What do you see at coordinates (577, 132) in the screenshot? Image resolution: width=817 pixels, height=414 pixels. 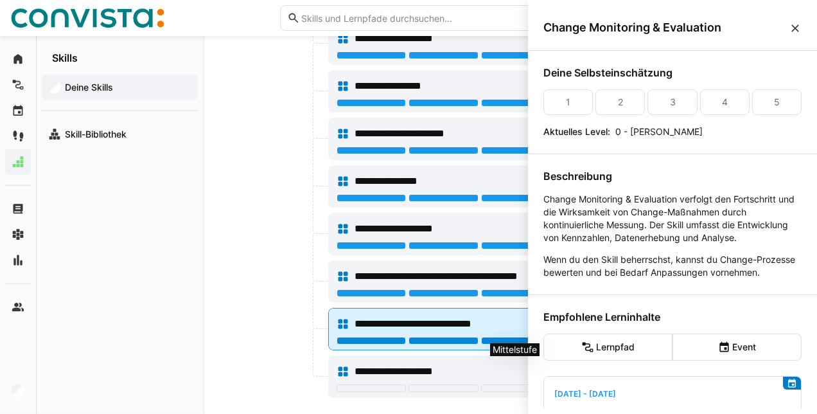 I see `p: Aktuelles Level:` at bounding box center [577, 132].